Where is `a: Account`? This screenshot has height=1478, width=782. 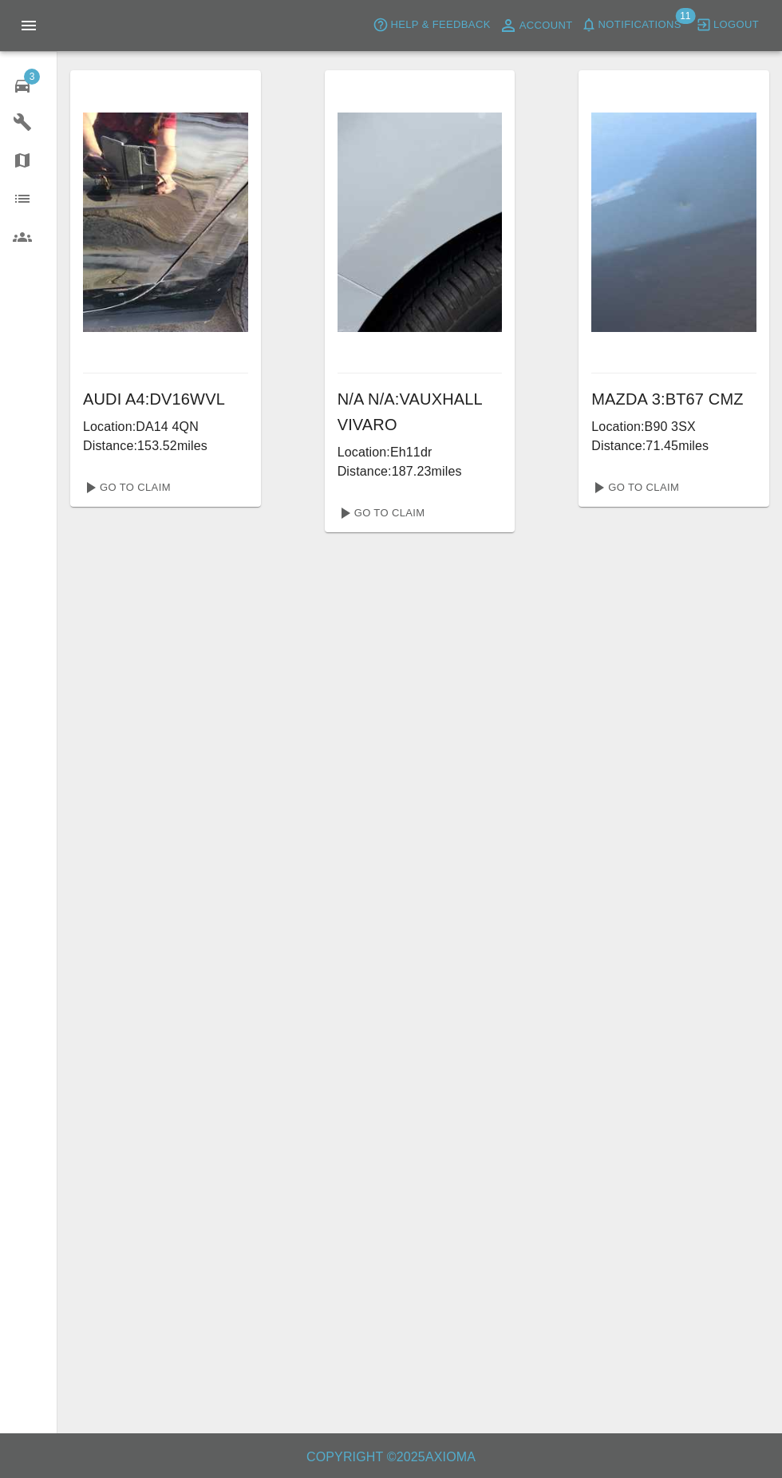
a: Account is located at coordinates (536, 26).